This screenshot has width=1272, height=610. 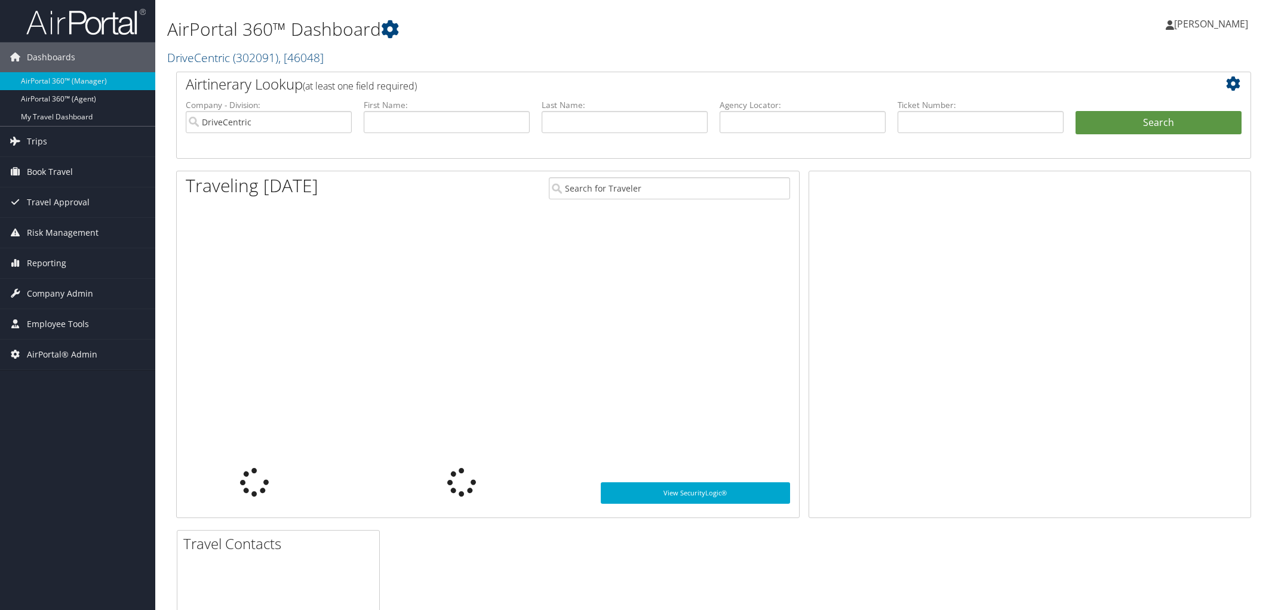 I want to click on span: (at least one field required), so click(x=359, y=86).